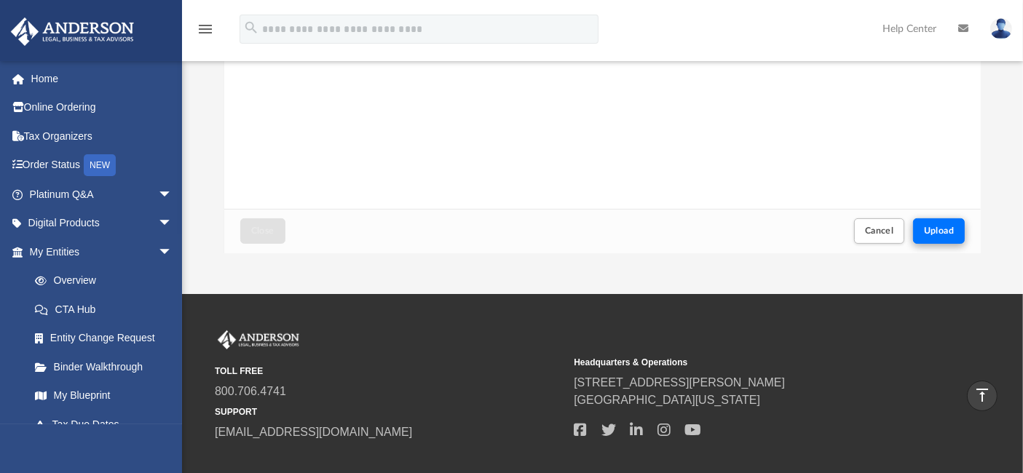 This screenshot has width=1023, height=473. I want to click on a: Order StatusNEW, so click(102, 165).